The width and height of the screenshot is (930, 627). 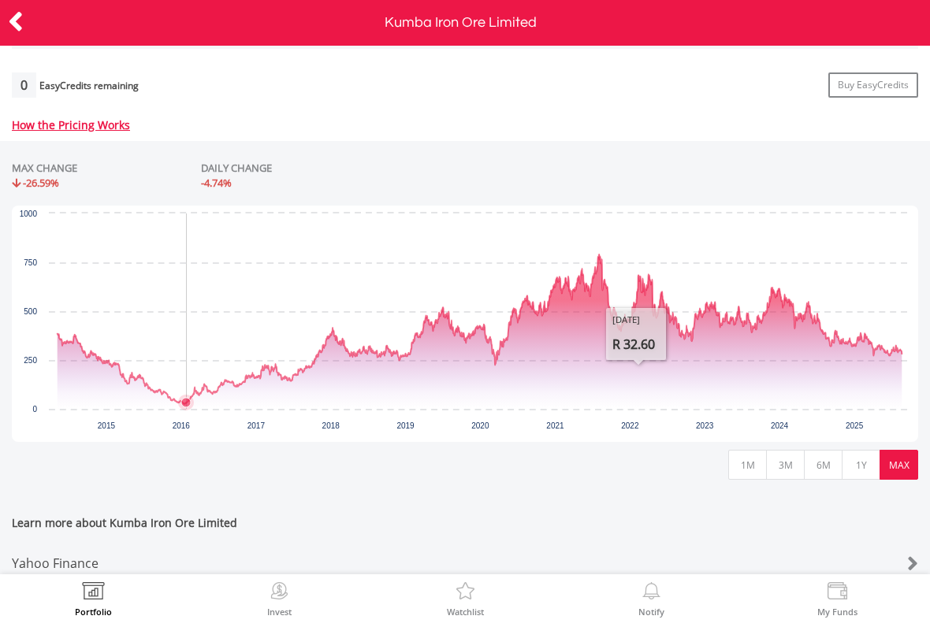 What do you see at coordinates (427, 564) in the screenshot?
I see `div: Yahoo Finance` at bounding box center [427, 564].